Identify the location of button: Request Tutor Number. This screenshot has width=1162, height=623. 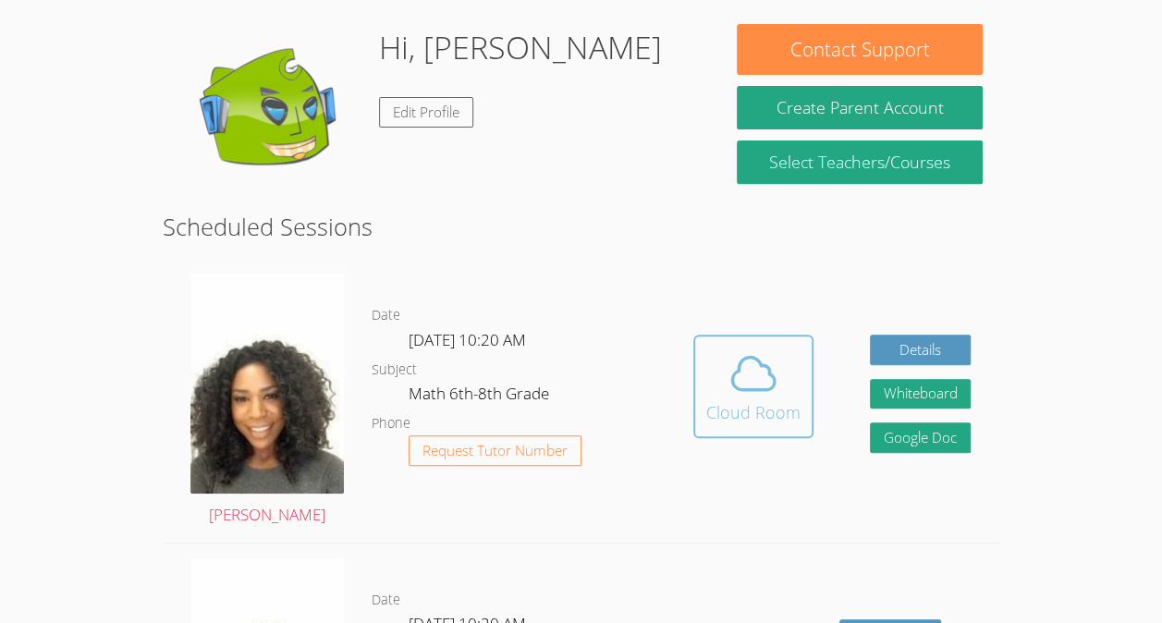
(495, 450).